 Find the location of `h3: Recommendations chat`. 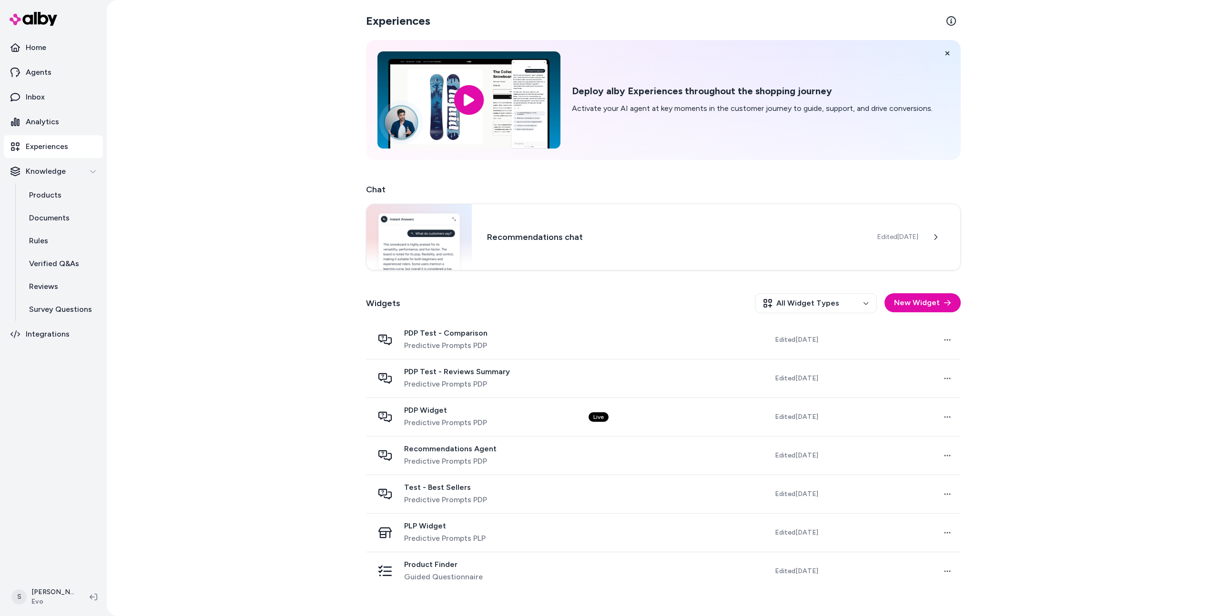

h3: Recommendations chat is located at coordinates (674, 237).